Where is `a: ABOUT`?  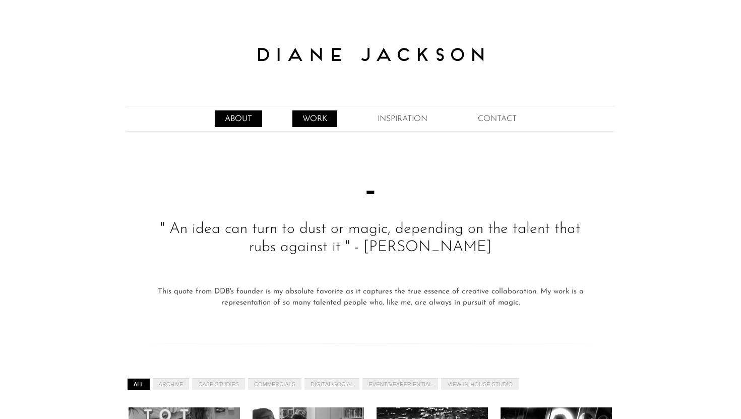
a: ABOUT is located at coordinates (239, 119).